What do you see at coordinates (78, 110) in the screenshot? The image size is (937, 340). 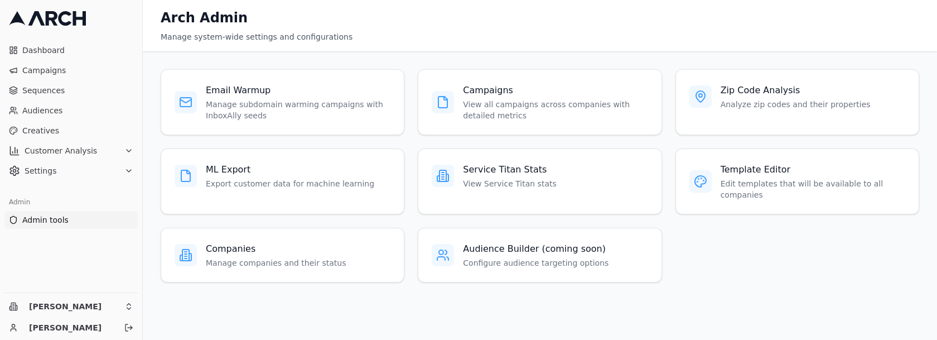 I see `span: Audiences` at bounding box center [78, 110].